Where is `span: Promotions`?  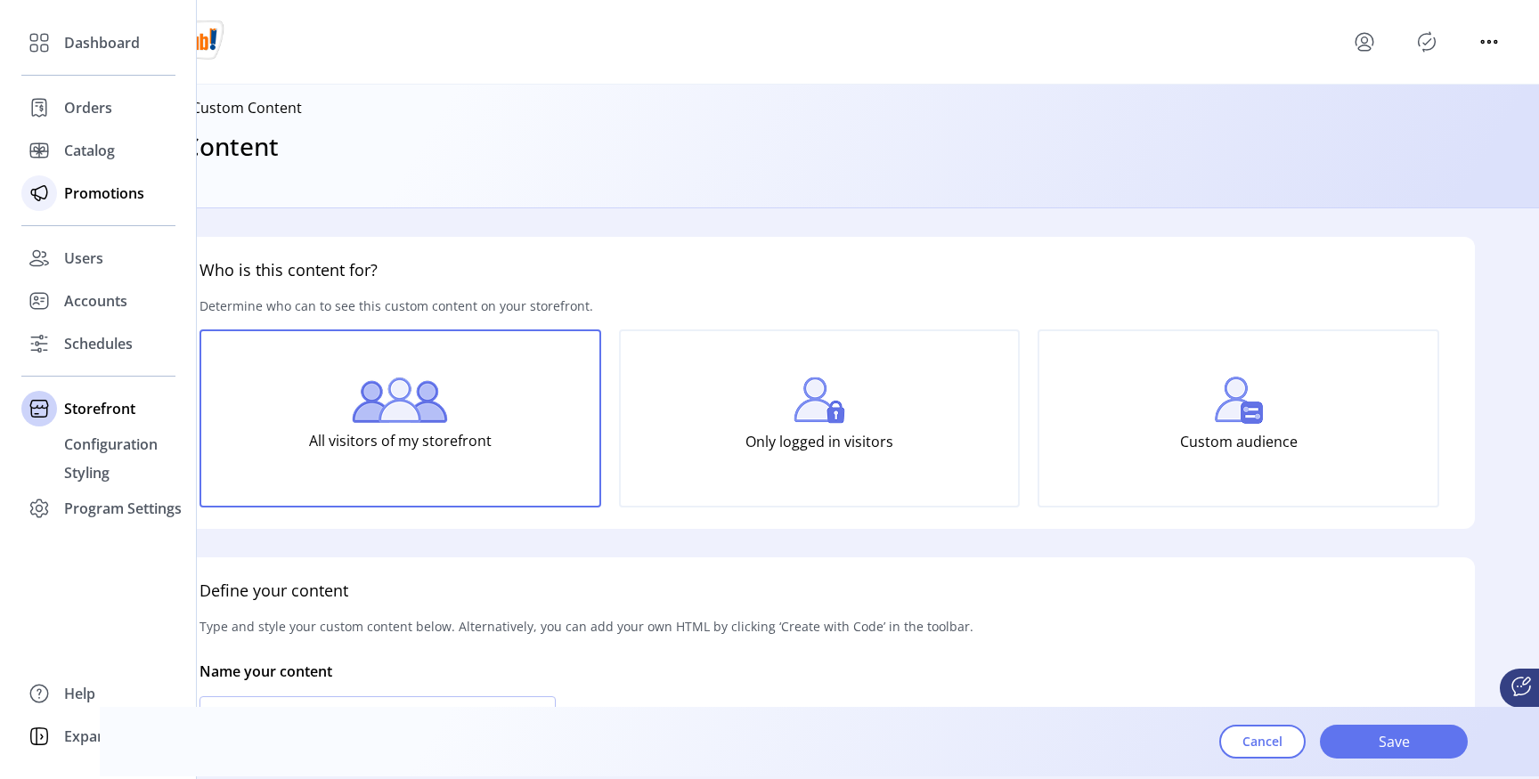 span: Promotions is located at coordinates (104, 193).